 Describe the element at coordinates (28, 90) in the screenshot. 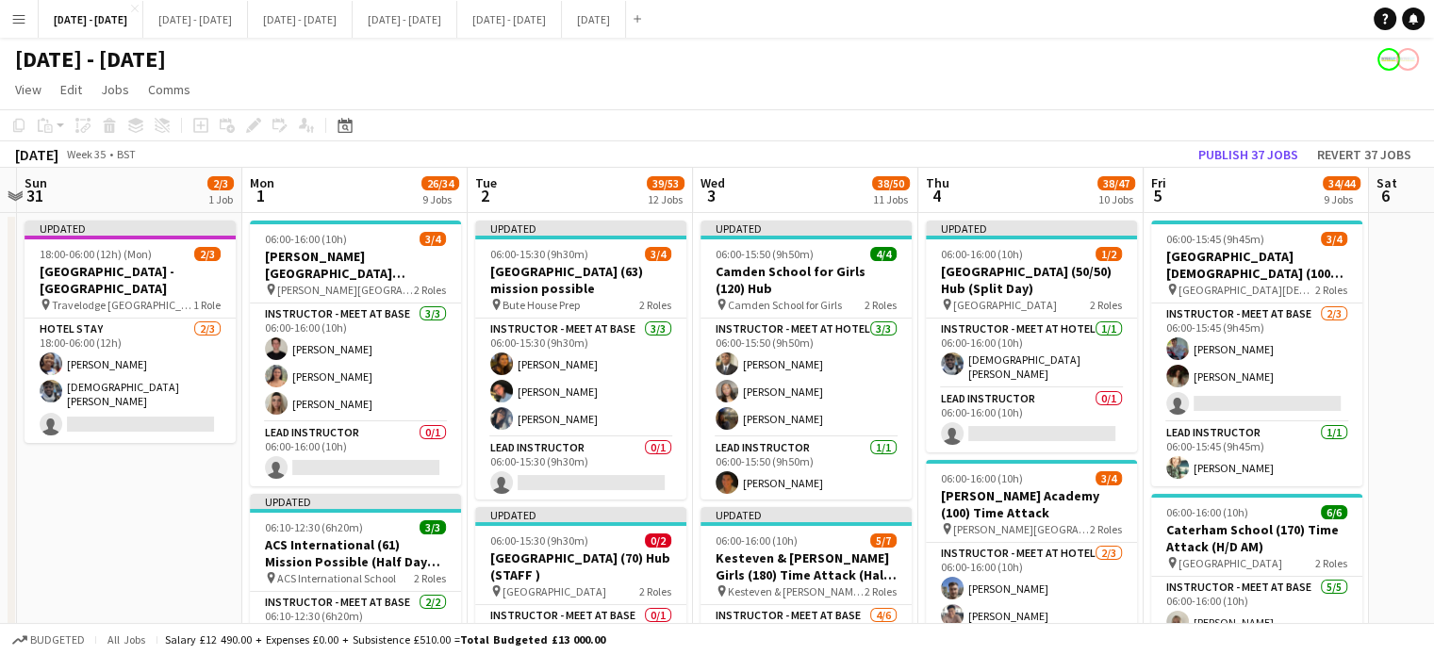

I see `a: View` at that location.